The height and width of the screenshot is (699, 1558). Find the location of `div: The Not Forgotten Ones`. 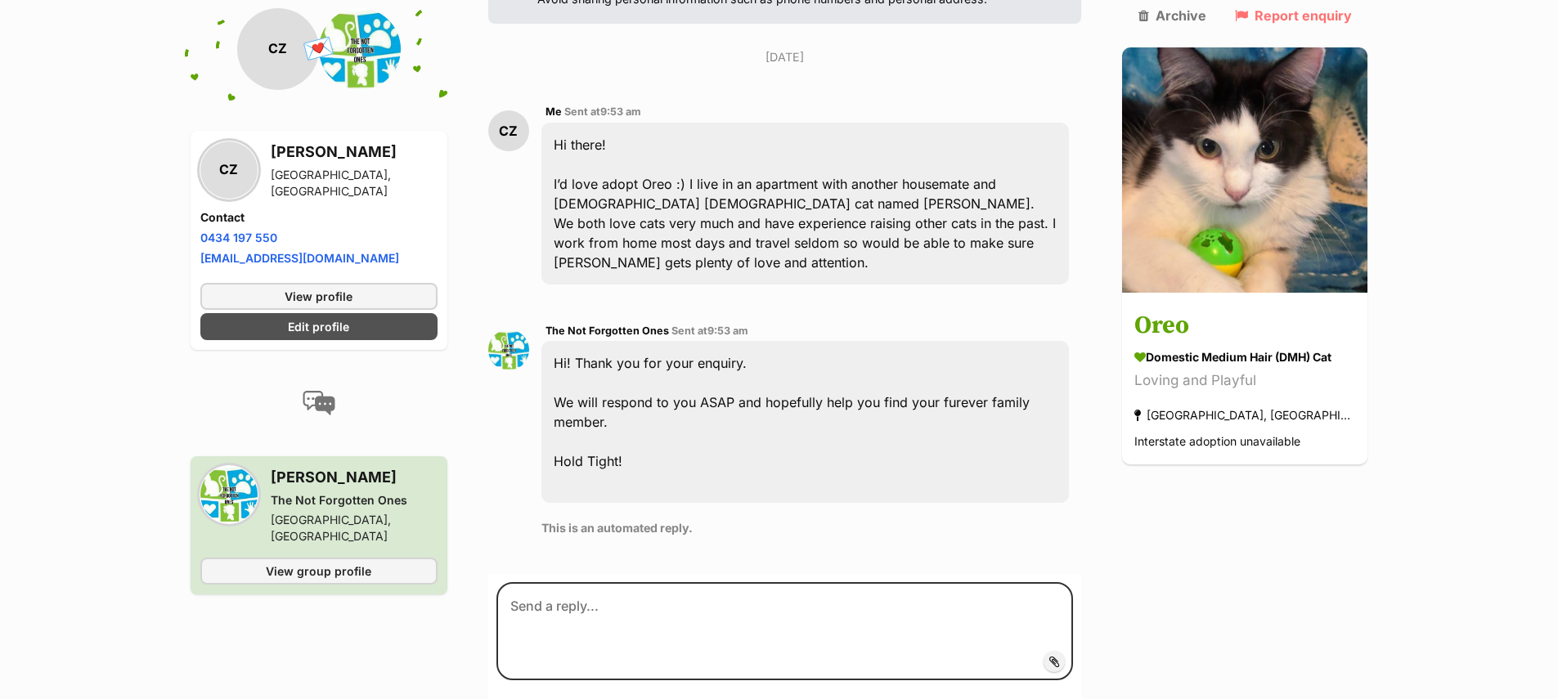

div: The Not Forgotten Ones is located at coordinates (354, 501).